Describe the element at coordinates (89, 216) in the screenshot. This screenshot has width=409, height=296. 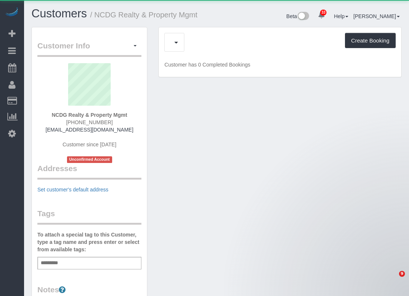
I see `legend: Tags` at that location.